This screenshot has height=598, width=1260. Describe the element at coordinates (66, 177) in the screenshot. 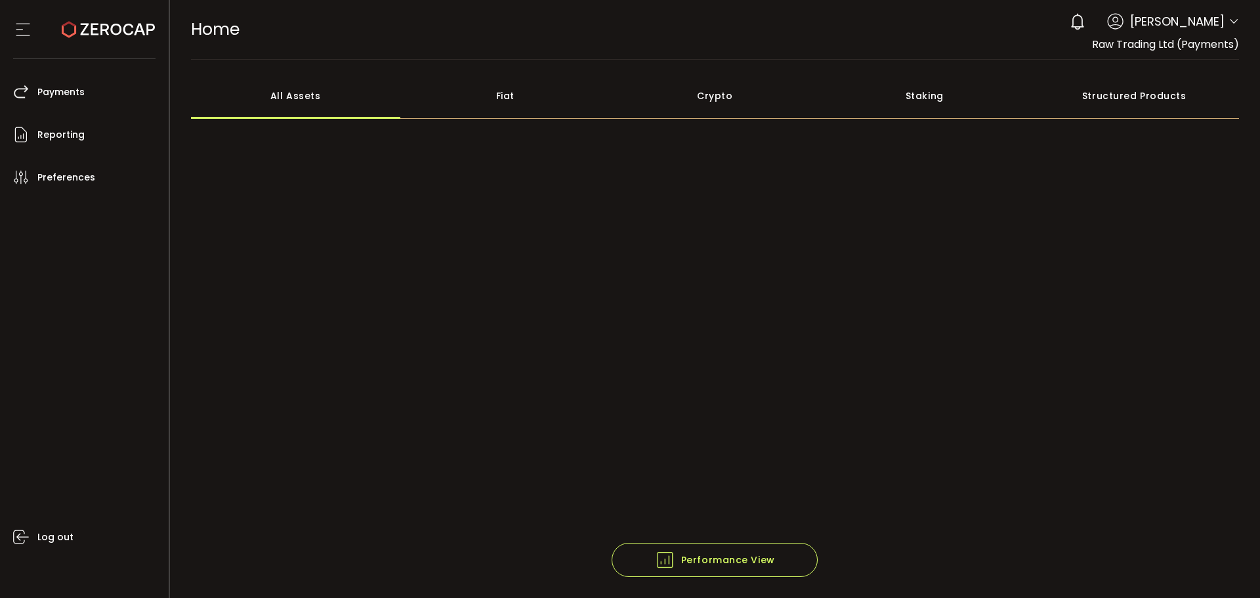

I see `span: Preferences` at that location.